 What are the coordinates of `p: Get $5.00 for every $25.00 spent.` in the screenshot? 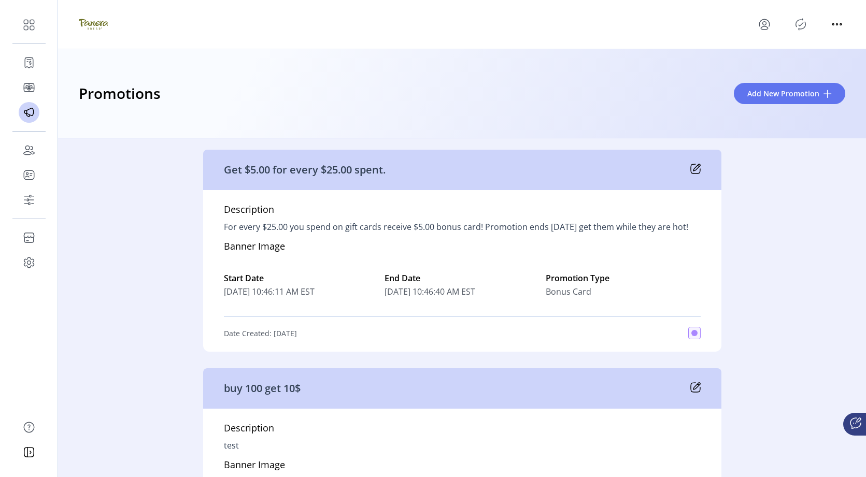 It's located at (305, 170).